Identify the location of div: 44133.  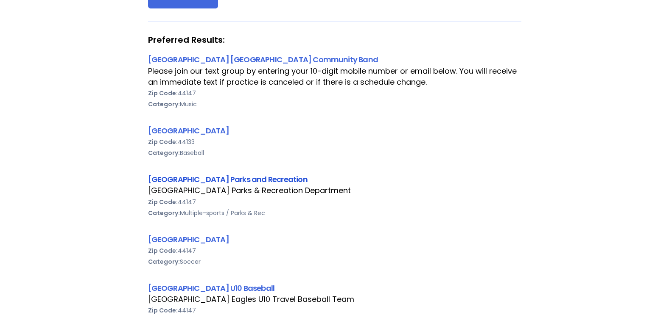
(334, 142).